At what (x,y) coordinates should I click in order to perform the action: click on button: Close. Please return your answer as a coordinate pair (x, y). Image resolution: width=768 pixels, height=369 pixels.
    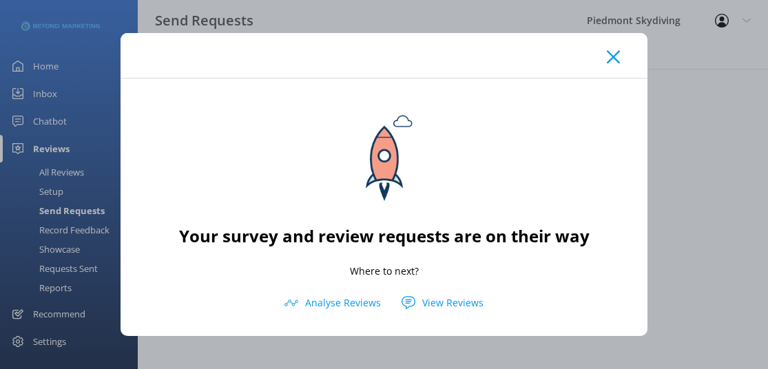
    Looking at the image, I should click on (613, 57).